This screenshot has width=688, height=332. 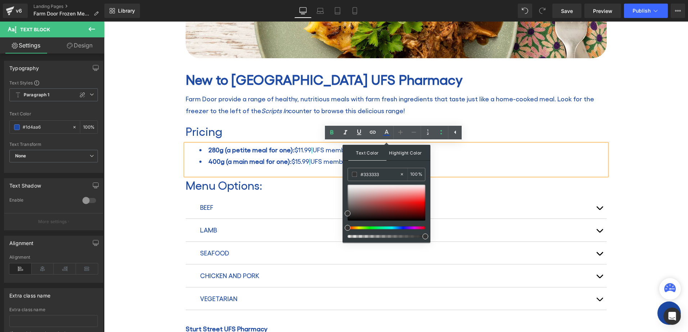 What do you see at coordinates (79, 45) in the screenshot?
I see `a: Design` at bounding box center [79, 45].